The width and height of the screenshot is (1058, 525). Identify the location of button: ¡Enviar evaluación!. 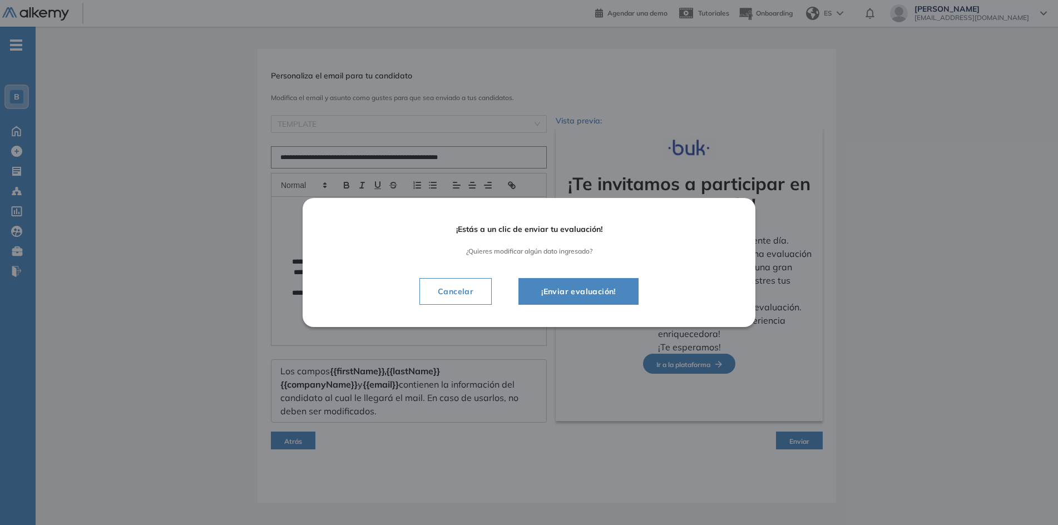
(578, 291).